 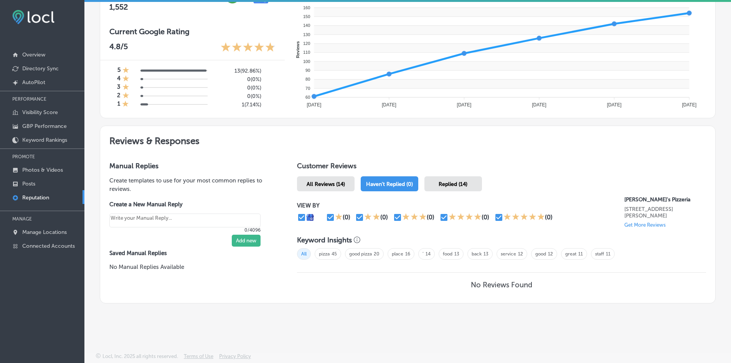 I want to click on h4: 2, so click(x=119, y=96).